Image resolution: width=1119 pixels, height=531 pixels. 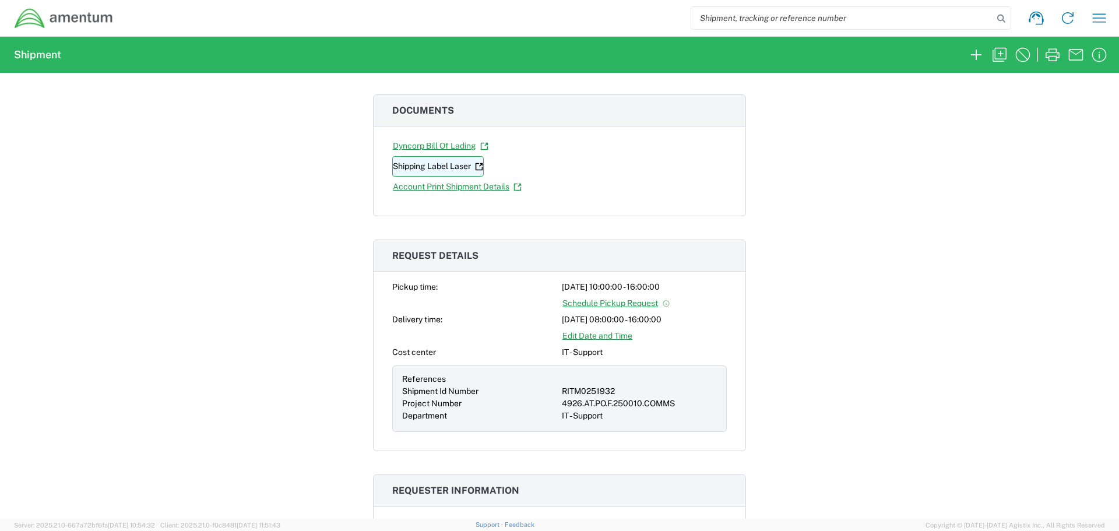 What do you see at coordinates (480, 391) in the screenshot?
I see `div: Shipment Id Number` at bounding box center [480, 391].